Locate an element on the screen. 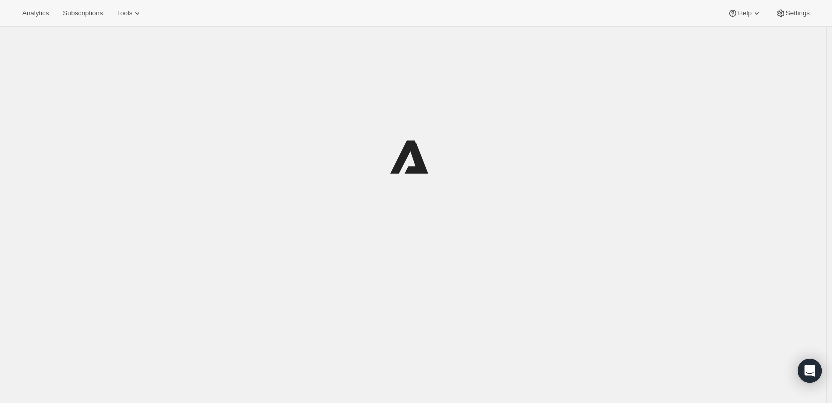  span: Analytics is located at coordinates (35, 13).